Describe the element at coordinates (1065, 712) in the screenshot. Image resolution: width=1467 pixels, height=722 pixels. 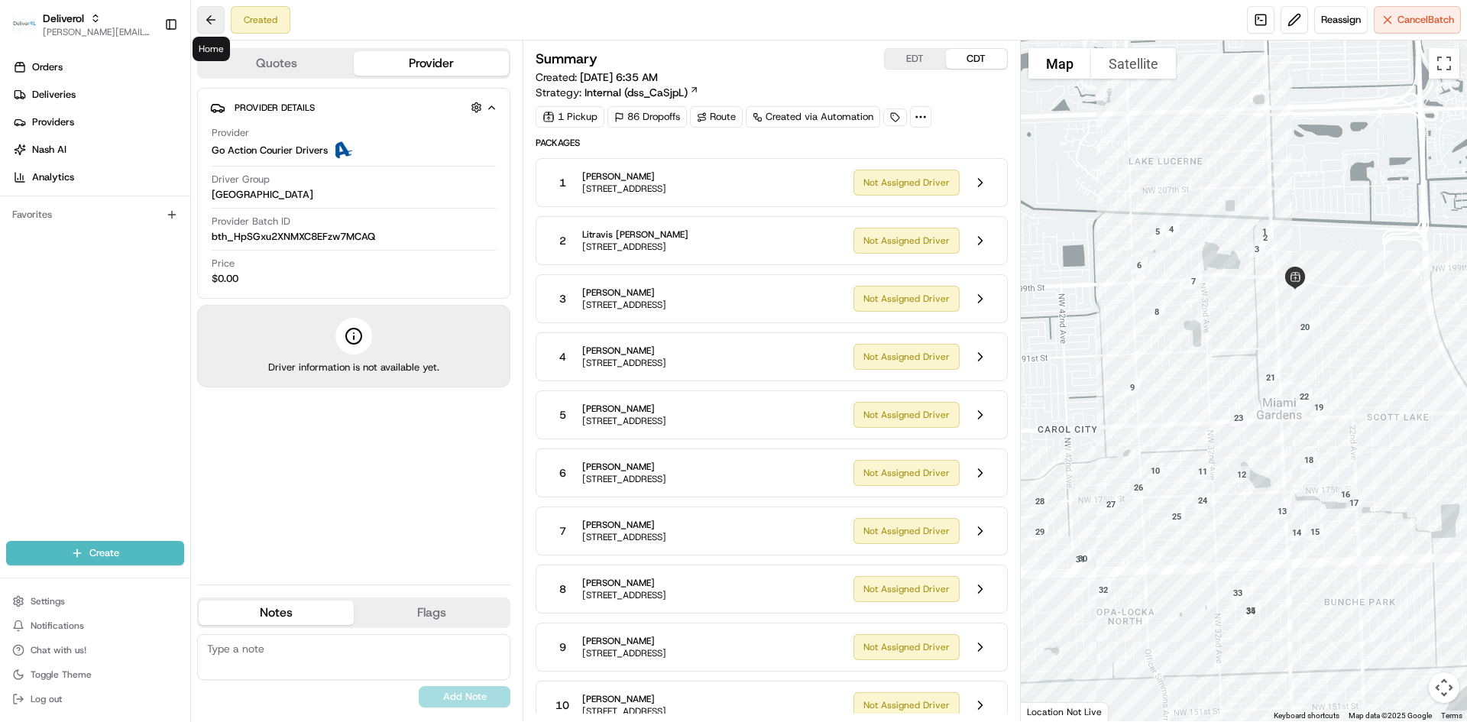
I see `div: Location Not Live` at that location.